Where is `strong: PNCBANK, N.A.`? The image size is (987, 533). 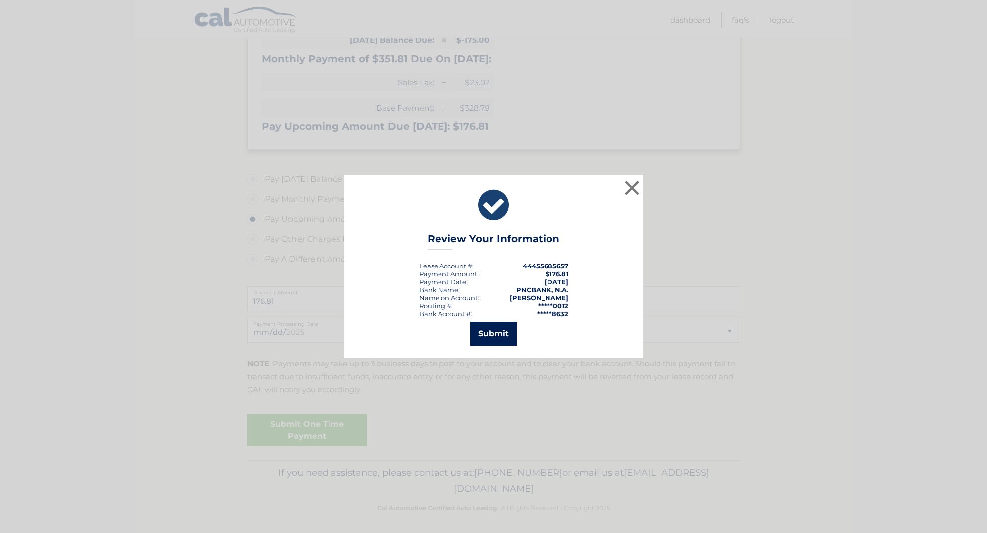 strong: PNCBANK, N.A. is located at coordinates (542, 290).